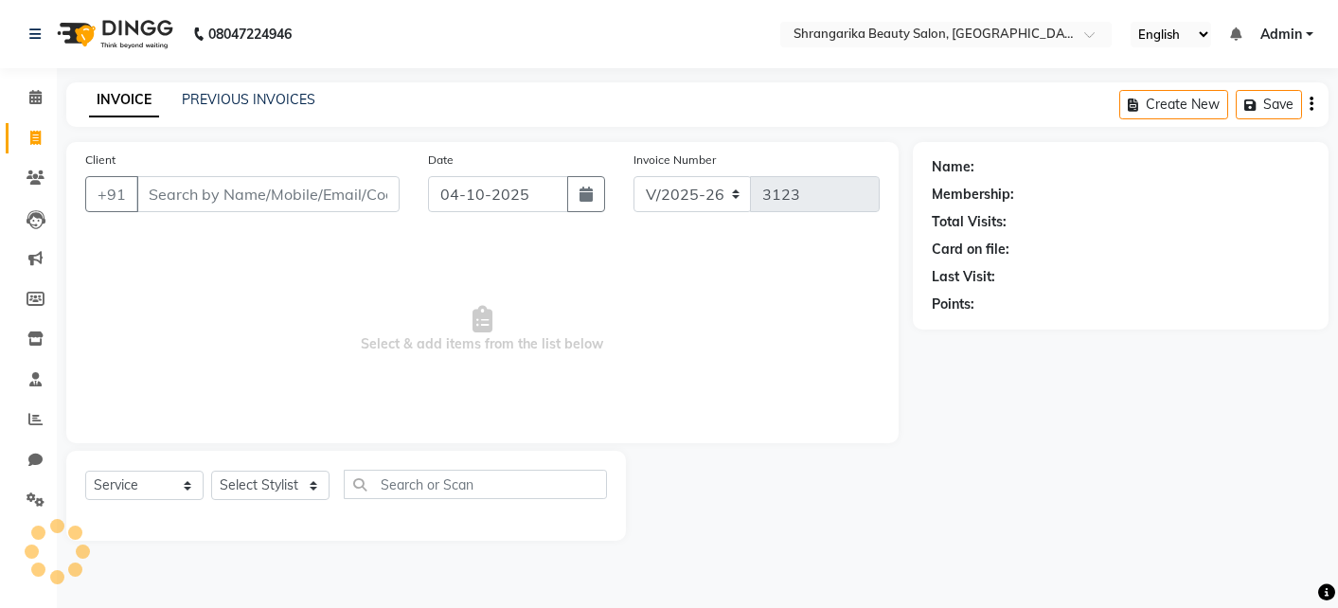  What do you see at coordinates (1173, 104) in the screenshot?
I see `button: Create New` at bounding box center [1173, 104].